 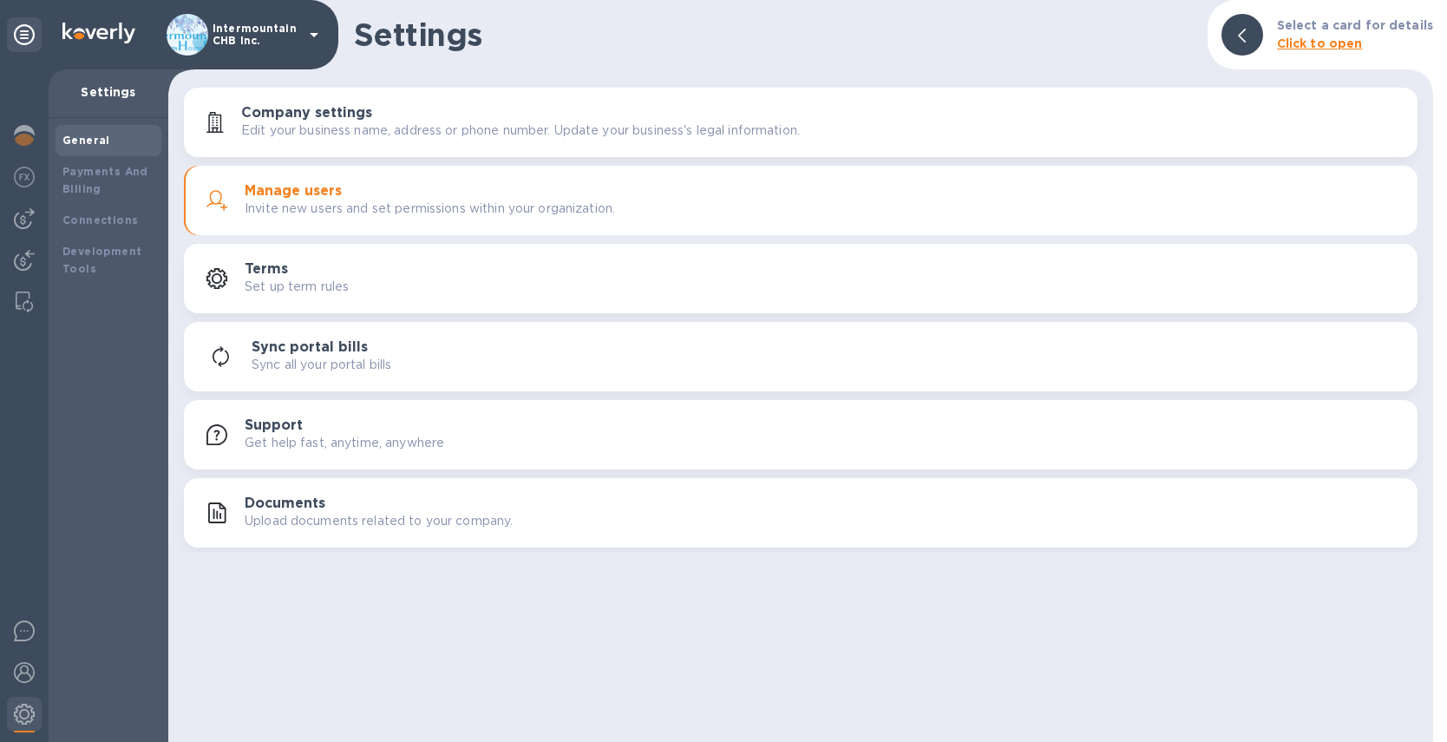 I want to click on p: Sync all your portal bills, so click(x=321, y=364).